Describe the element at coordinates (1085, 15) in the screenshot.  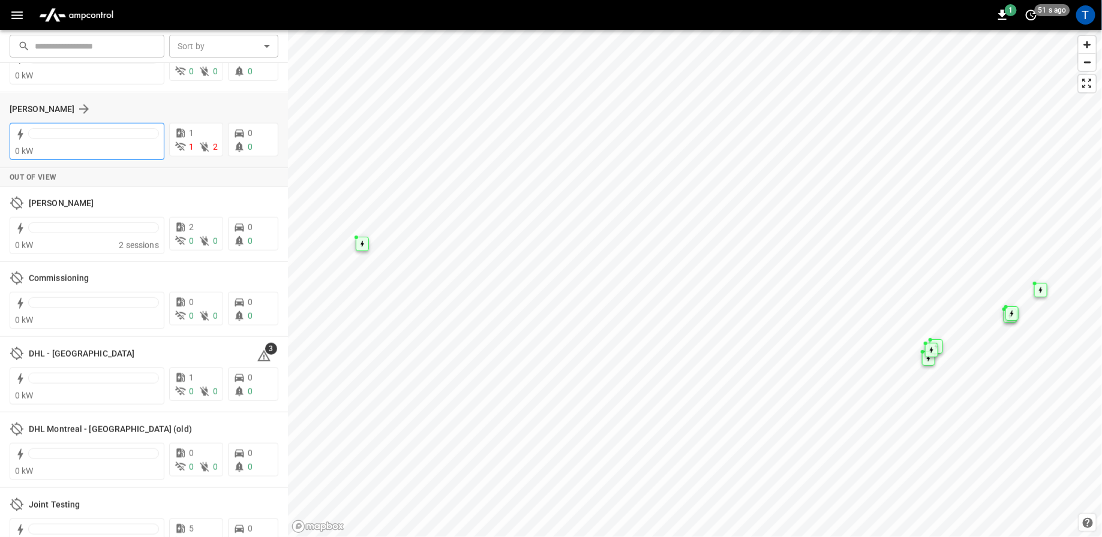
I see `div: profile-icon` at that location.